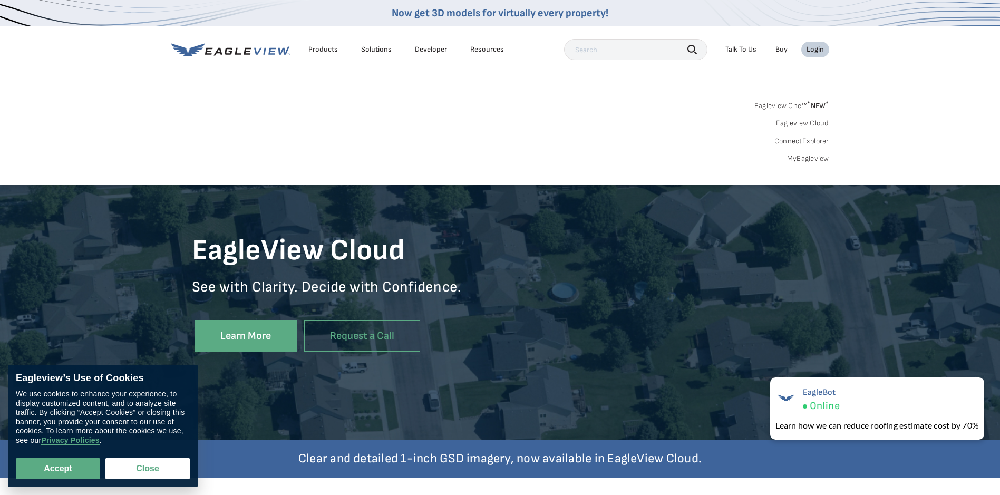 The height and width of the screenshot is (495, 1000). Describe the element at coordinates (346, 251) in the screenshot. I see `h1: EagleView Cloud` at that location.